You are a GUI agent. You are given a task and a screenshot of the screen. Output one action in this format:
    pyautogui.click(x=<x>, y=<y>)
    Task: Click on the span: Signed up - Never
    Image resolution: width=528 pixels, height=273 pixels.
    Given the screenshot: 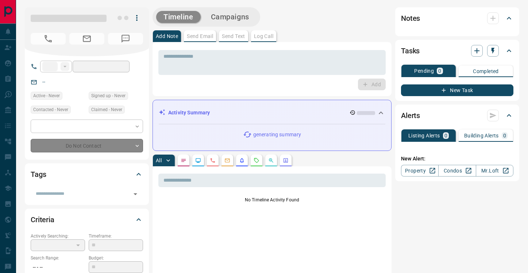 What is the action you would take?
    pyautogui.click(x=108, y=96)
    